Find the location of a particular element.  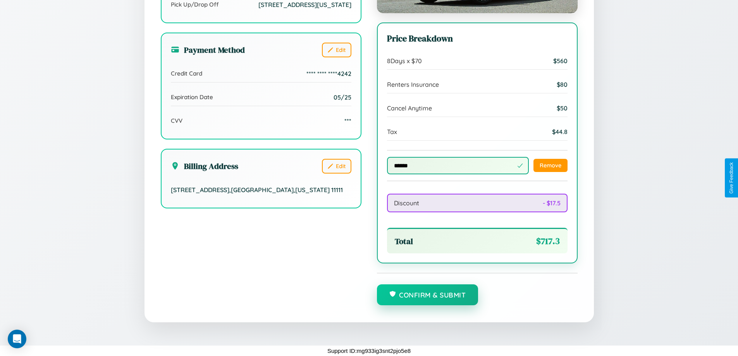

span: 8 Days x $ 70 is located at coordinates (405, 61).